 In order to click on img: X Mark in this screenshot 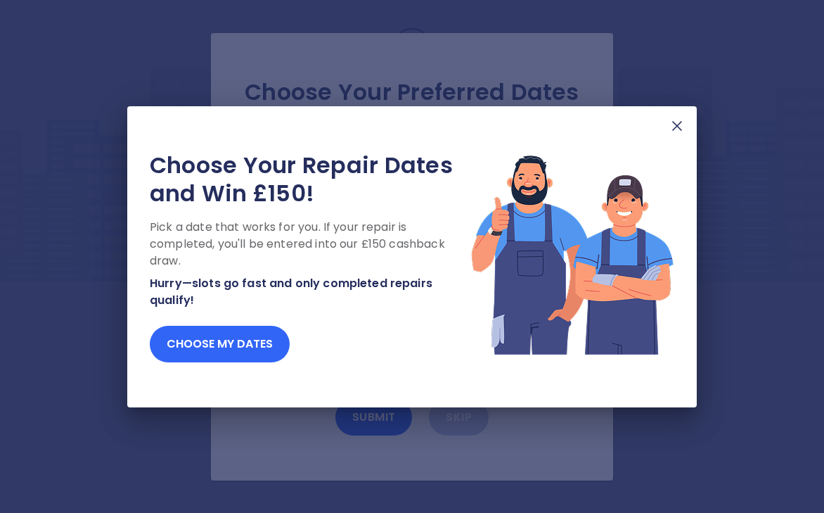, I will do `click(677, 126)`.